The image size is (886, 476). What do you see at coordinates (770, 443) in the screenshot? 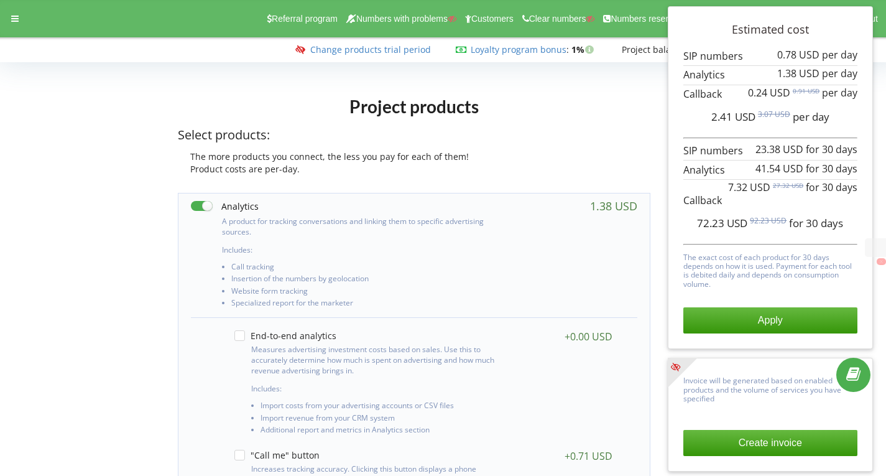
I see `button: Create invoice` at bounding box center [770, 443].